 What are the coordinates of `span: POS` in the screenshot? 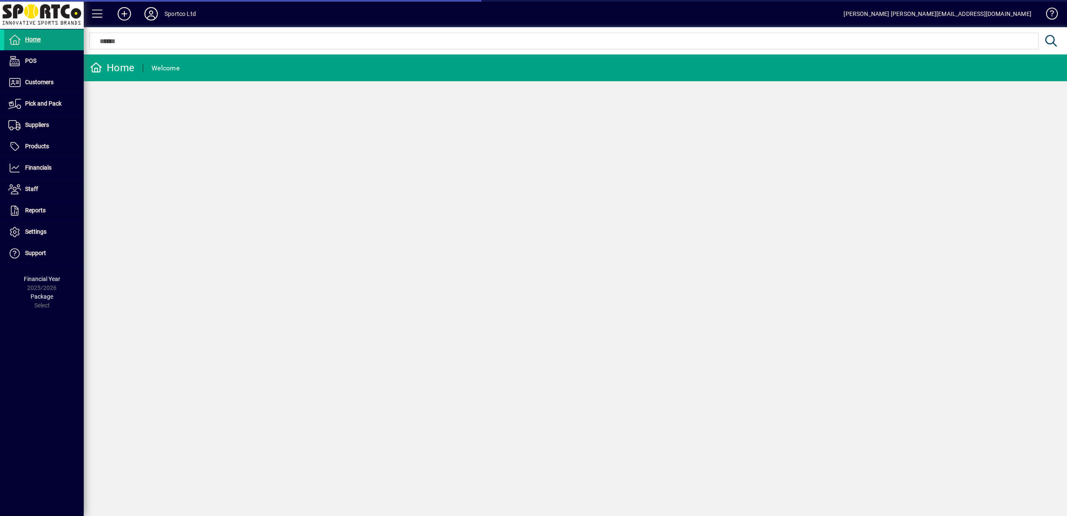 It's located at (31, 61).